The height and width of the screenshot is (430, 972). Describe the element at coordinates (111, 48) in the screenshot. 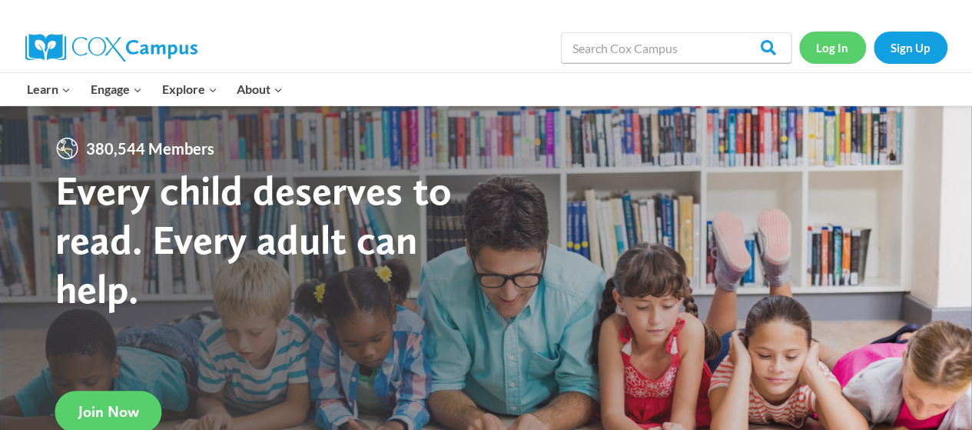

I see `img: Cox Campus` at that location.